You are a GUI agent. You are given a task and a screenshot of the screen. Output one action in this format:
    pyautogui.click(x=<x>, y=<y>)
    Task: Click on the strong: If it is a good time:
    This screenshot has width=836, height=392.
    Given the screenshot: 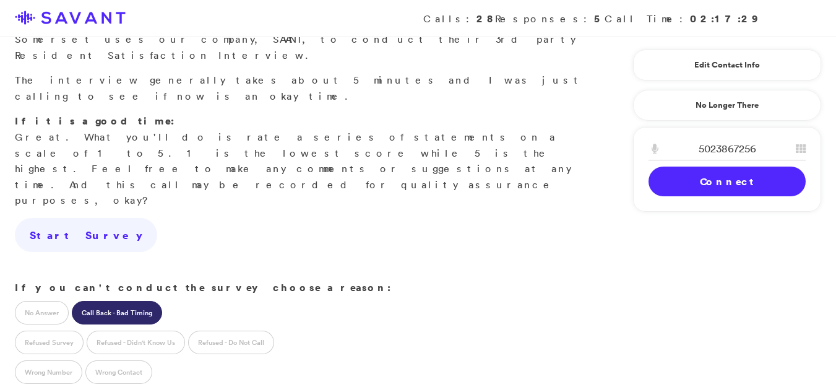 What is the action you would take?
    pyautogui.click(x=95, y=121)
    